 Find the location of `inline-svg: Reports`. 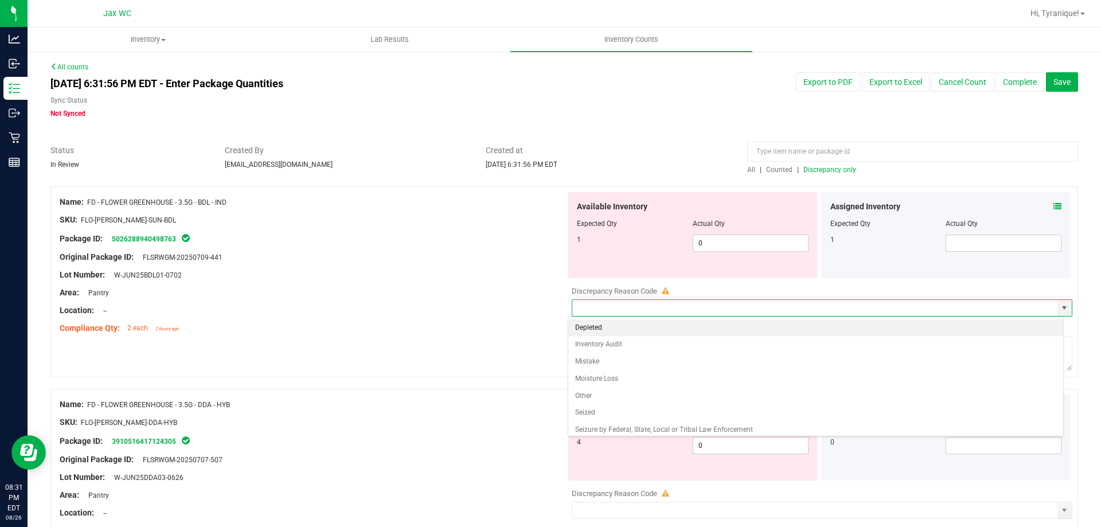

inline-svg: Reports is located at coordinates (14, 162).